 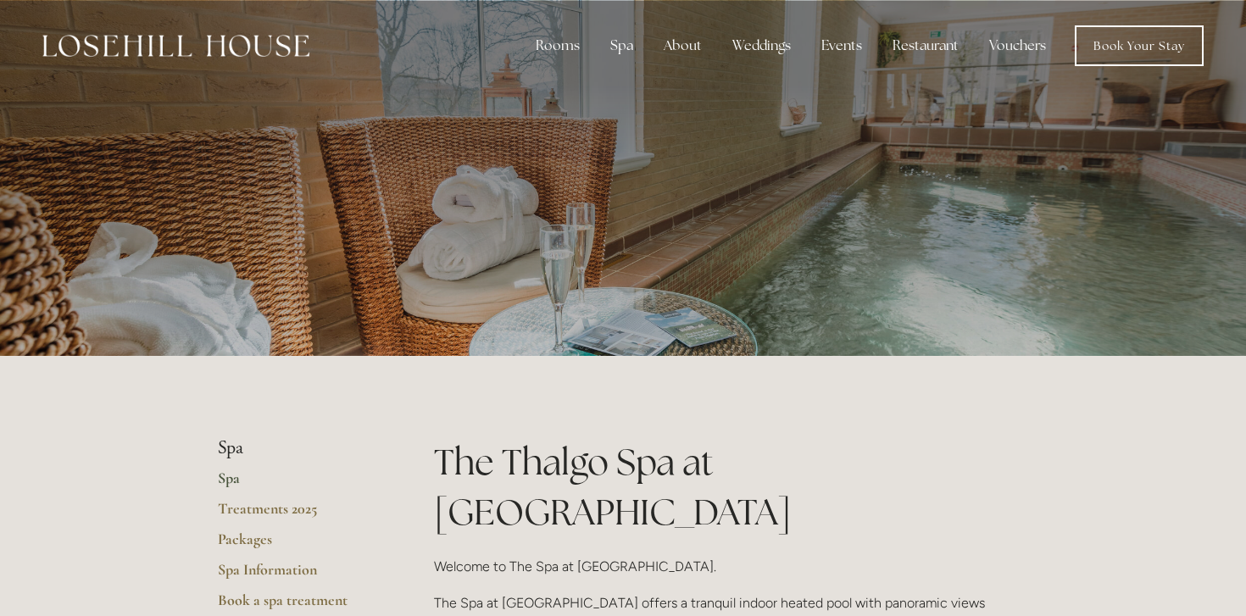 What do you see at coordinates (621, 46) in the screenshot?
I see `div: Spa` at bounding box center [621, 46].